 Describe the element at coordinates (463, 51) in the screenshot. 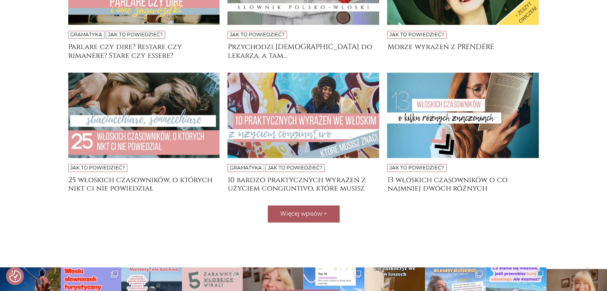

I see `h4: Morze wyrażeń z PRENDERE` at that location.